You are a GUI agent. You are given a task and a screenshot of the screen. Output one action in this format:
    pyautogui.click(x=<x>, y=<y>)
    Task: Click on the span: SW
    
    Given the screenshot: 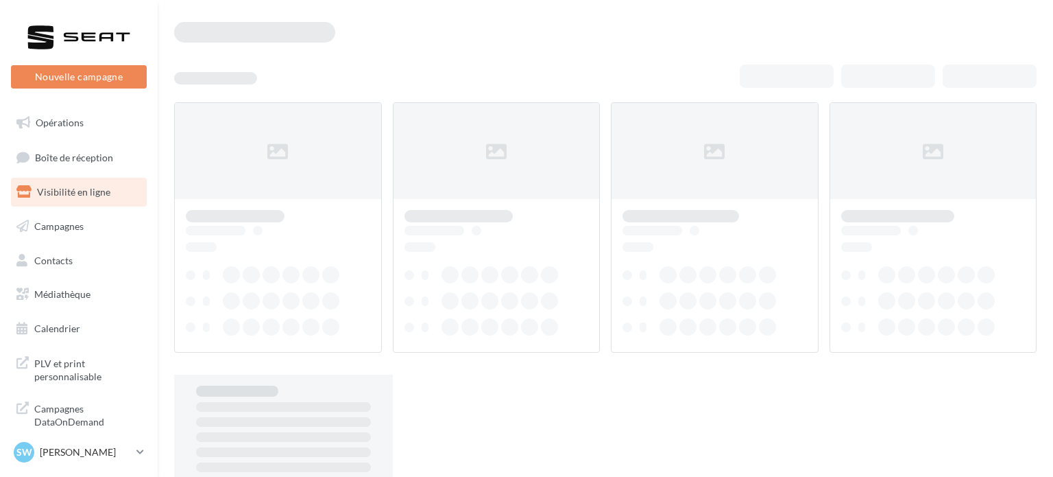 What is the action you would take?
    pyautogui.click(x=24, y=452)
    